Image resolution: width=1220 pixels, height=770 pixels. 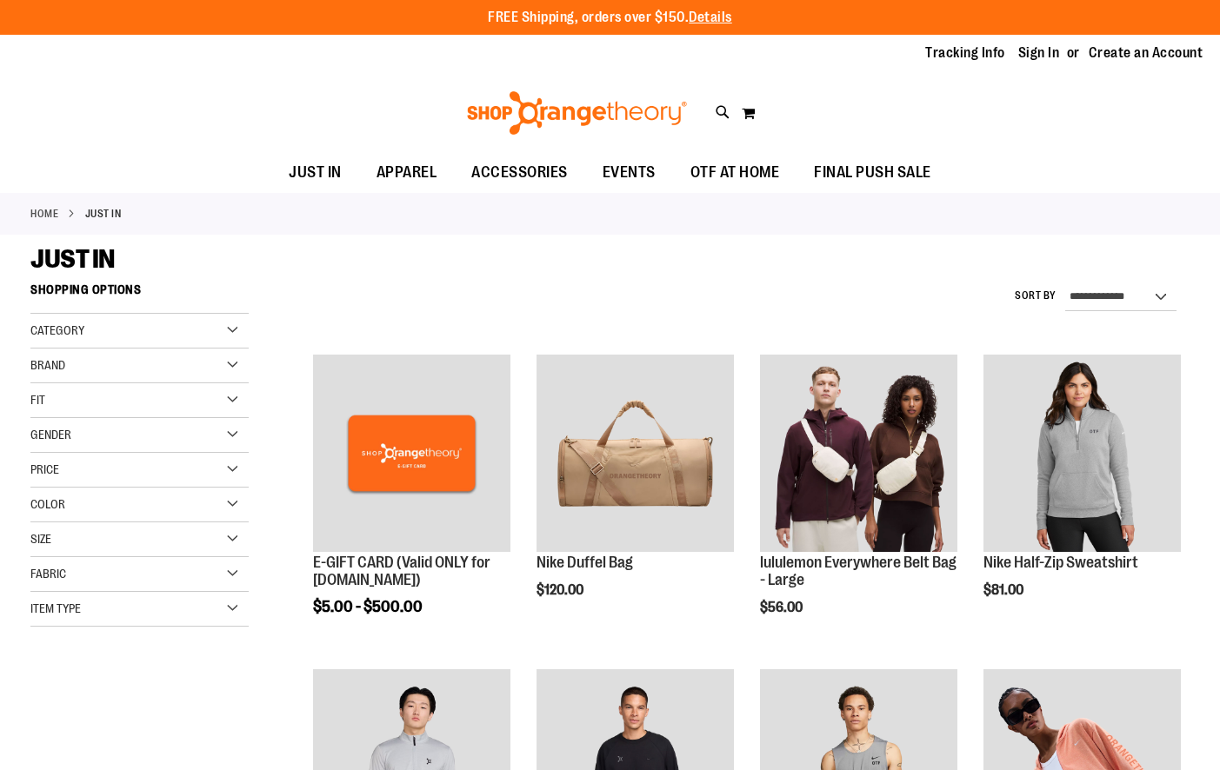 What do you see at coordinates (103, 214) in the screenshot?
I see `strong: JUST IN` at bounding box center [103, 214].